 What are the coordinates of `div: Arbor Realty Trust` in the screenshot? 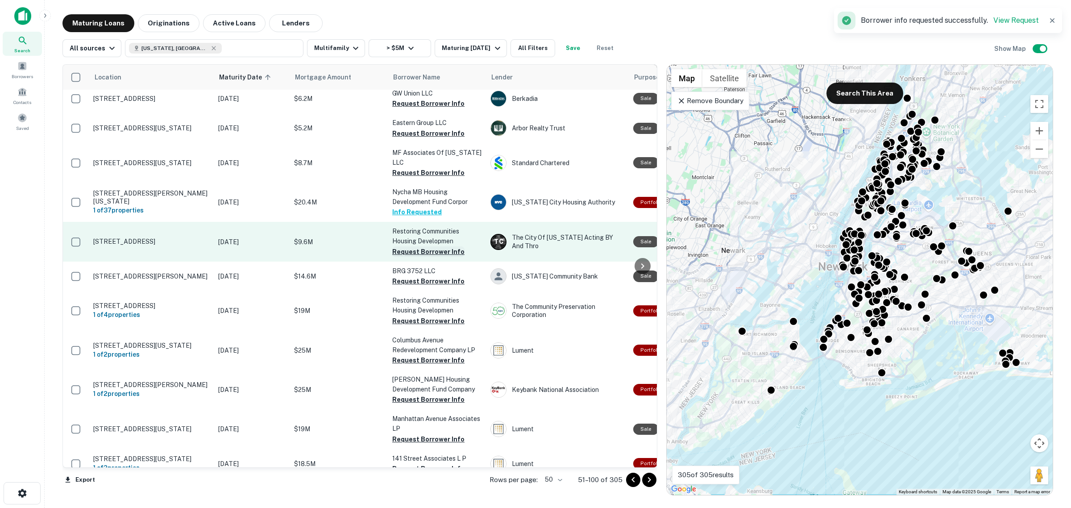 It's located at (557, 128).